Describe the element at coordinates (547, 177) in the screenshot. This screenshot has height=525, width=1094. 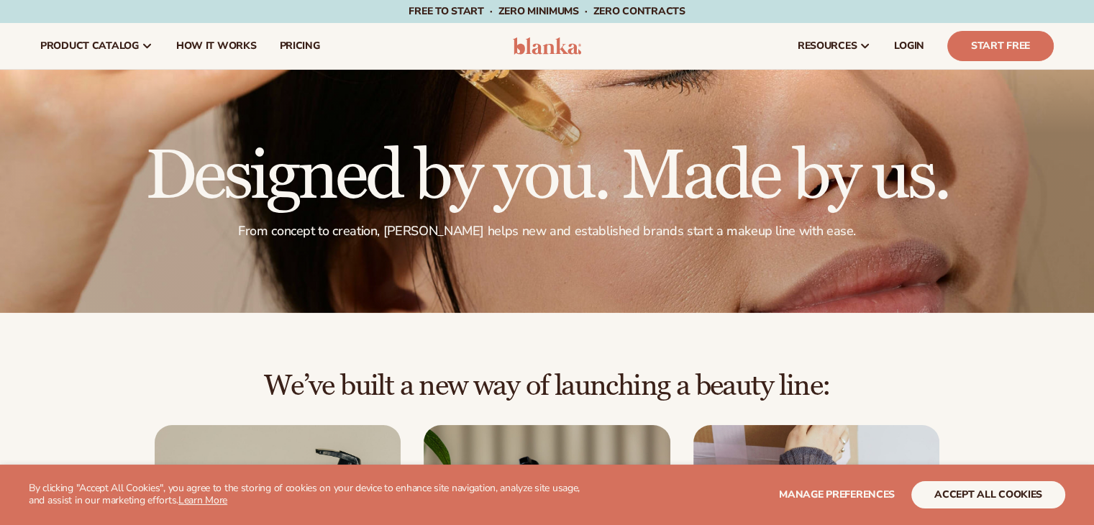
I see `h1: Designed by you. Made by us.` at that location.